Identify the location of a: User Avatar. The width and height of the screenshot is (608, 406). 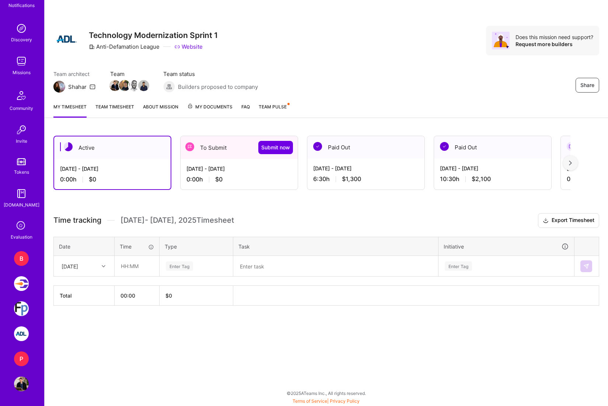
(21, 384).